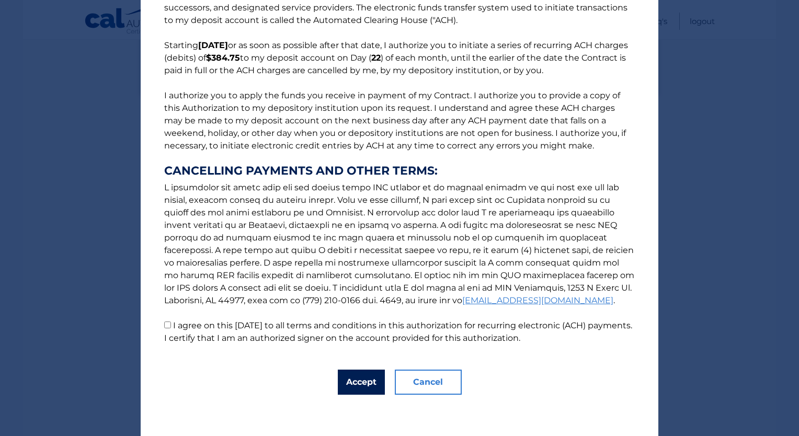 The width and height of the screenshot is (799, 436). I want to click on strong: CANCELLING PAYMENTS AND OTHER TERMS:, so click(400, 171).